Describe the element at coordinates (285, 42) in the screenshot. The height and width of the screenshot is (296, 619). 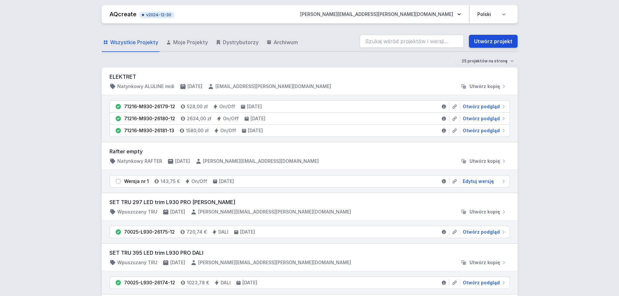
I see `span: Archiwum` at that location.